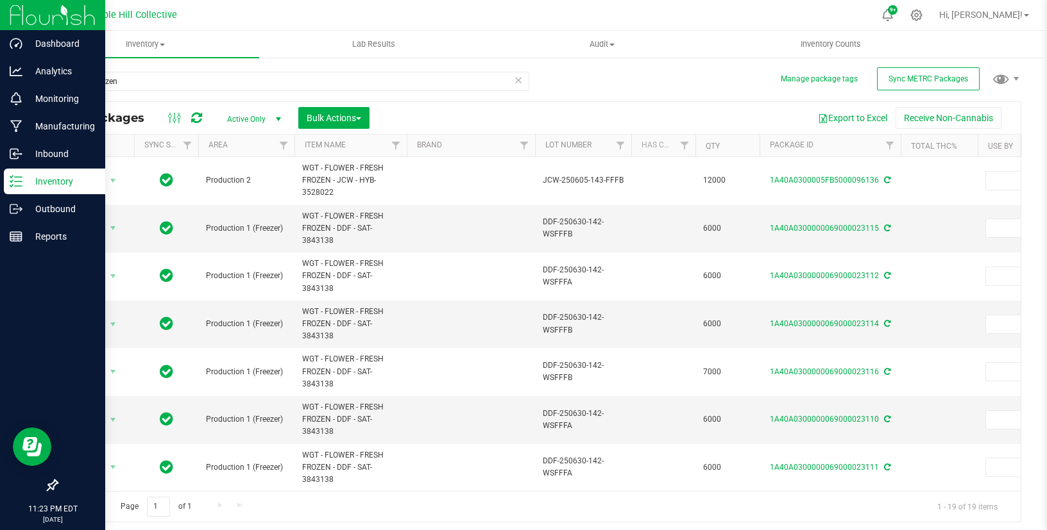  What do you see at coordinates (583, 180) in the screenshot?
I see `span: JCW-250605-143-FFFB` at bounding box center [583, 180].